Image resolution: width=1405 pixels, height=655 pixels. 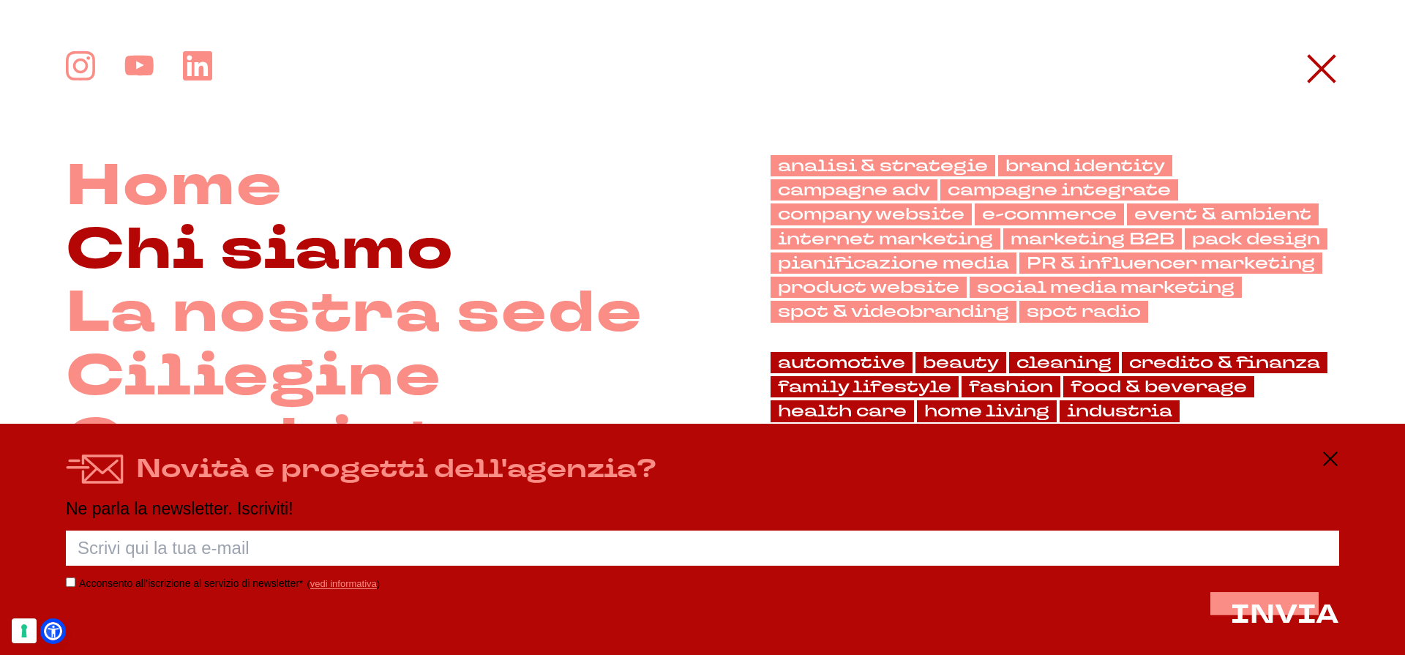 I want to click on a: campagne adv, so click(x=854, y=190).